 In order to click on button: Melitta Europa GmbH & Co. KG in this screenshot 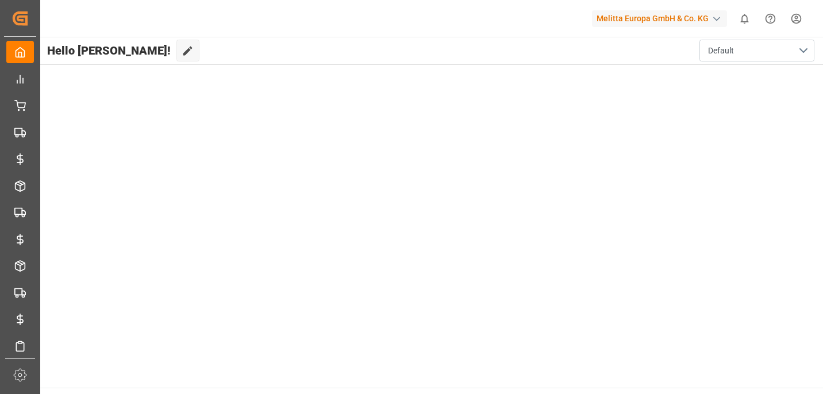, I will do `click(662, 18)`.